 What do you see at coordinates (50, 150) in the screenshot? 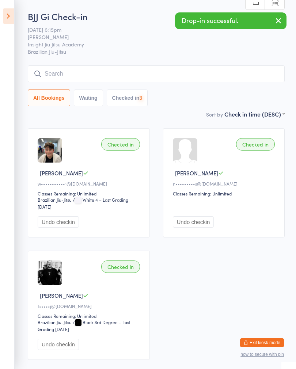
I see `img: image1722047006.png` at bounding box center [50, 150].